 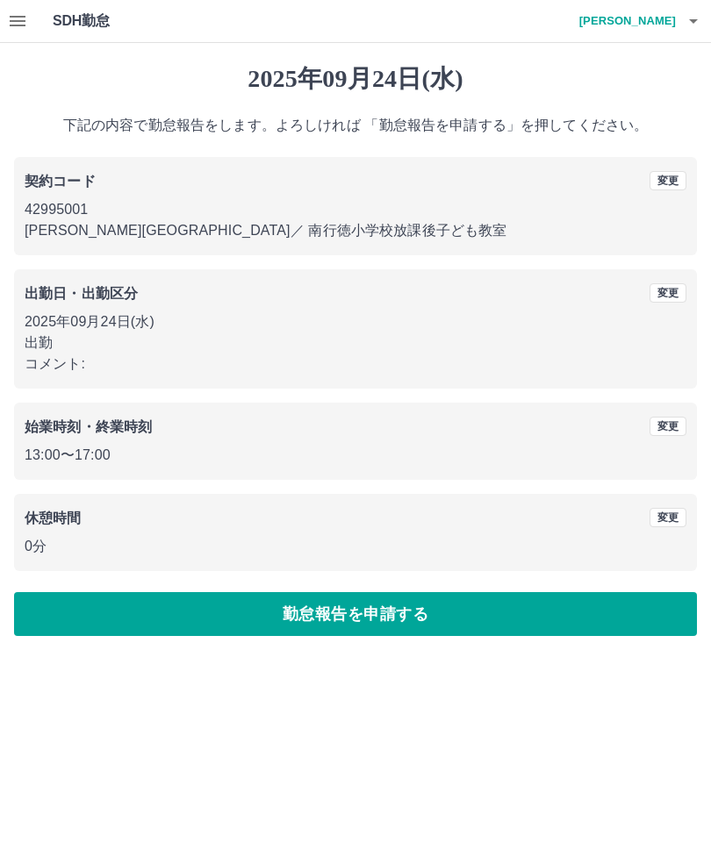 What do you see at coordinates (355, 322) in the screenshot?
I see `p: 2025年09月24日(水)` at bounding box center [355, 322].